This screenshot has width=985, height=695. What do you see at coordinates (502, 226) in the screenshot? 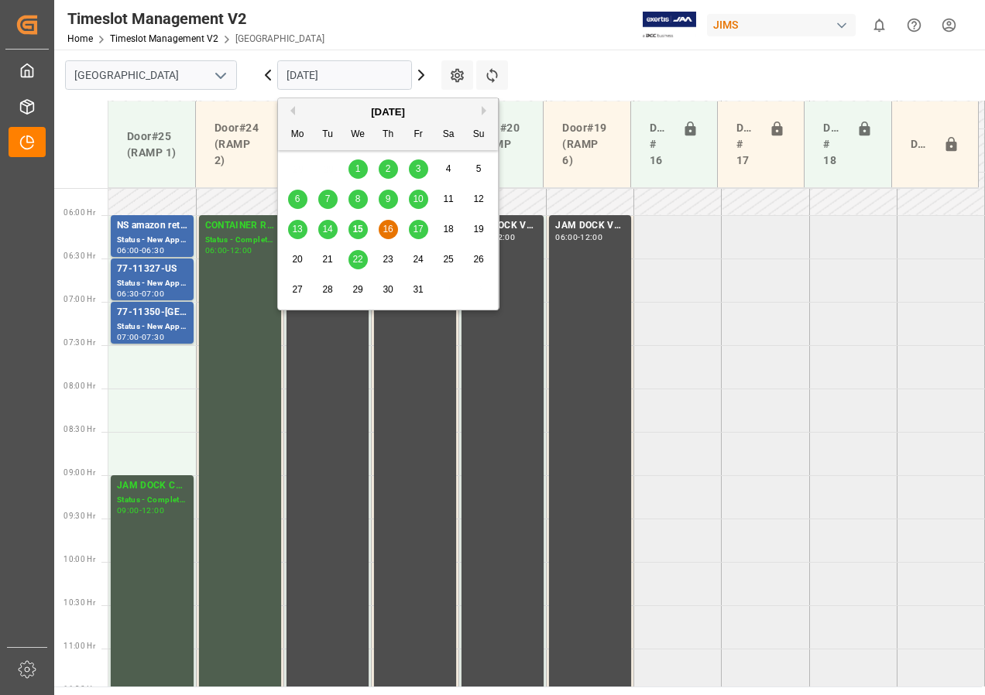
I see `div: JAM DOCK VOLUME CONTROL` at bounding box center [502, 226].